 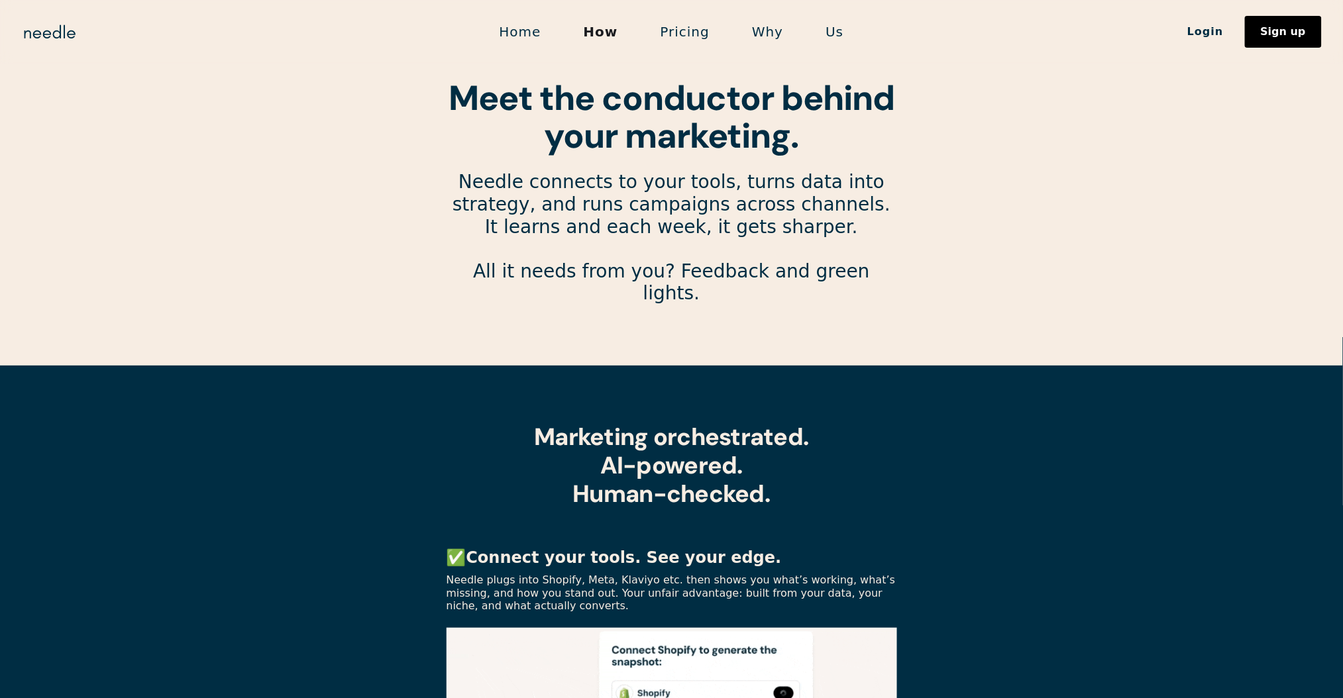 I want to click on a: How, so click(x=601, y=32).